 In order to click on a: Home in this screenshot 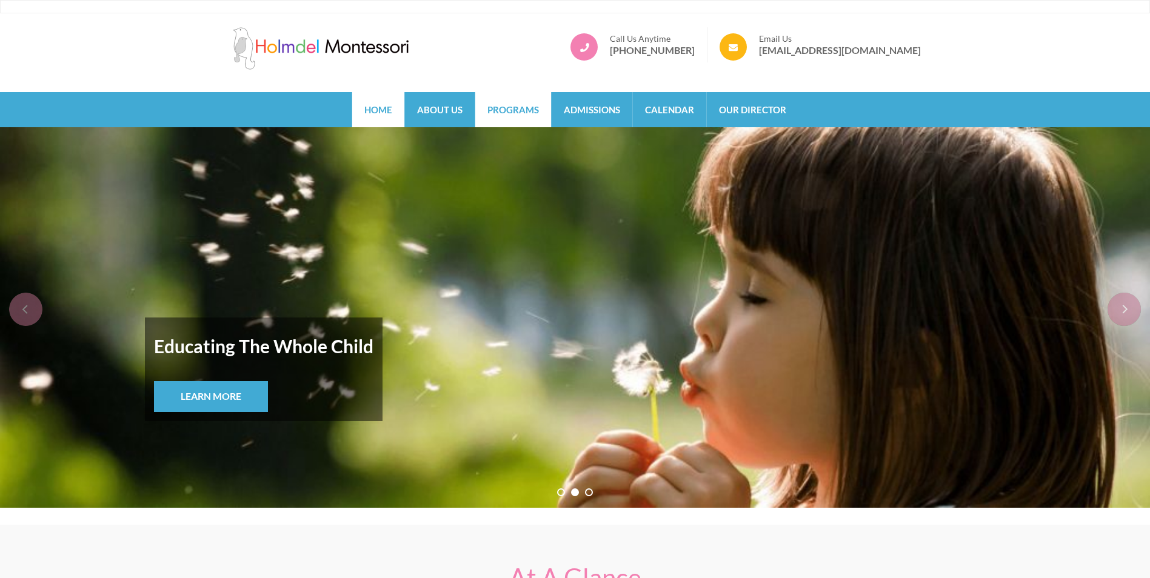, I will do `click(378, 110)`.